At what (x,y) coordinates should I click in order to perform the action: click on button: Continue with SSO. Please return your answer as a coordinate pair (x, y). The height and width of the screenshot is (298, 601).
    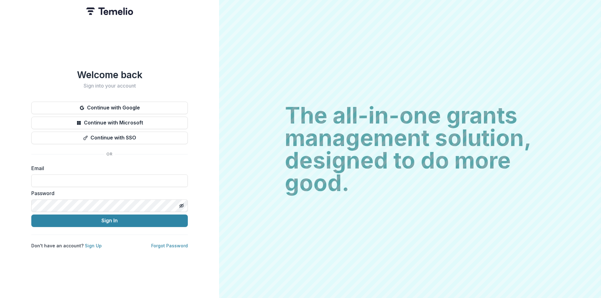
    Looking at the image, I should click on (110, 138).